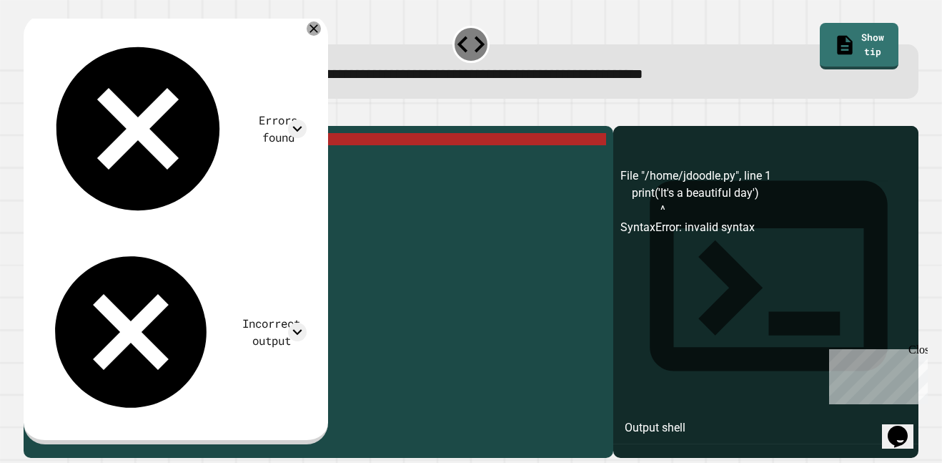 This screenshot has height=463, width=942. I want to click on div: Errors found, so click(278, 128).